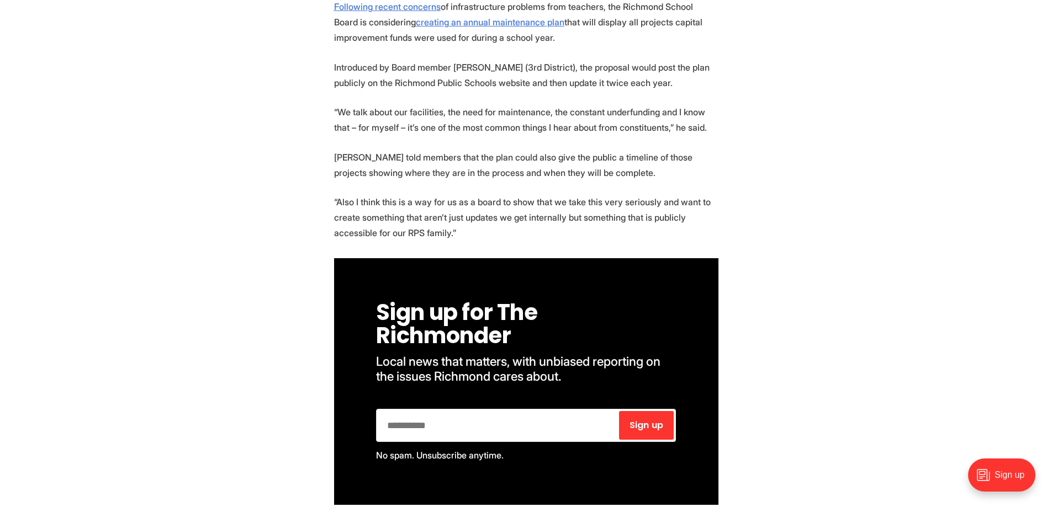 This screenshot has width=1052, height=507. What do you see at coordinates (387, 7) in the screenshot?
I see `u: Following recent concerns` at bounding box center [387, 7].